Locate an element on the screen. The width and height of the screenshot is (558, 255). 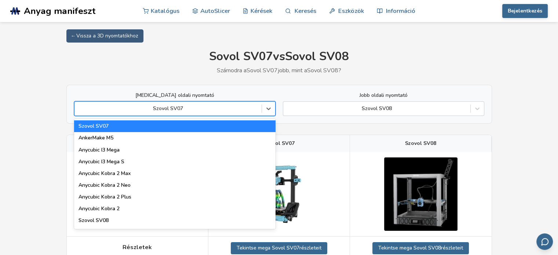
input: Szovol SV07Szovol SV07AnkerMake M5Anycubic I3 MegaAnycubic I3 Mega SAnycubic Kobra 2 MaxAnycubic ... is located at coordinates (79, 109).